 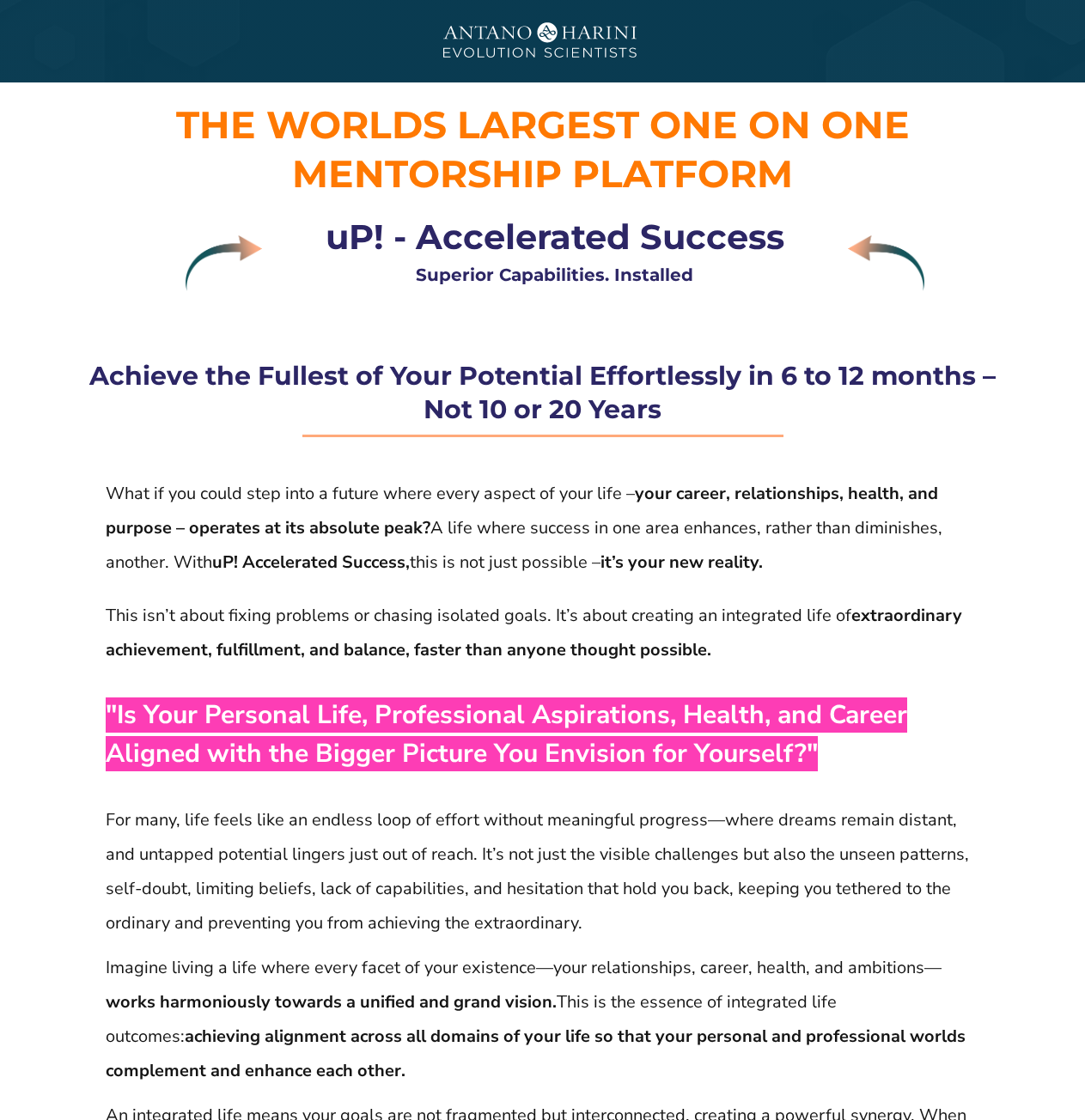 I want to click on img: Layer 9, so click(x=224, y=263).